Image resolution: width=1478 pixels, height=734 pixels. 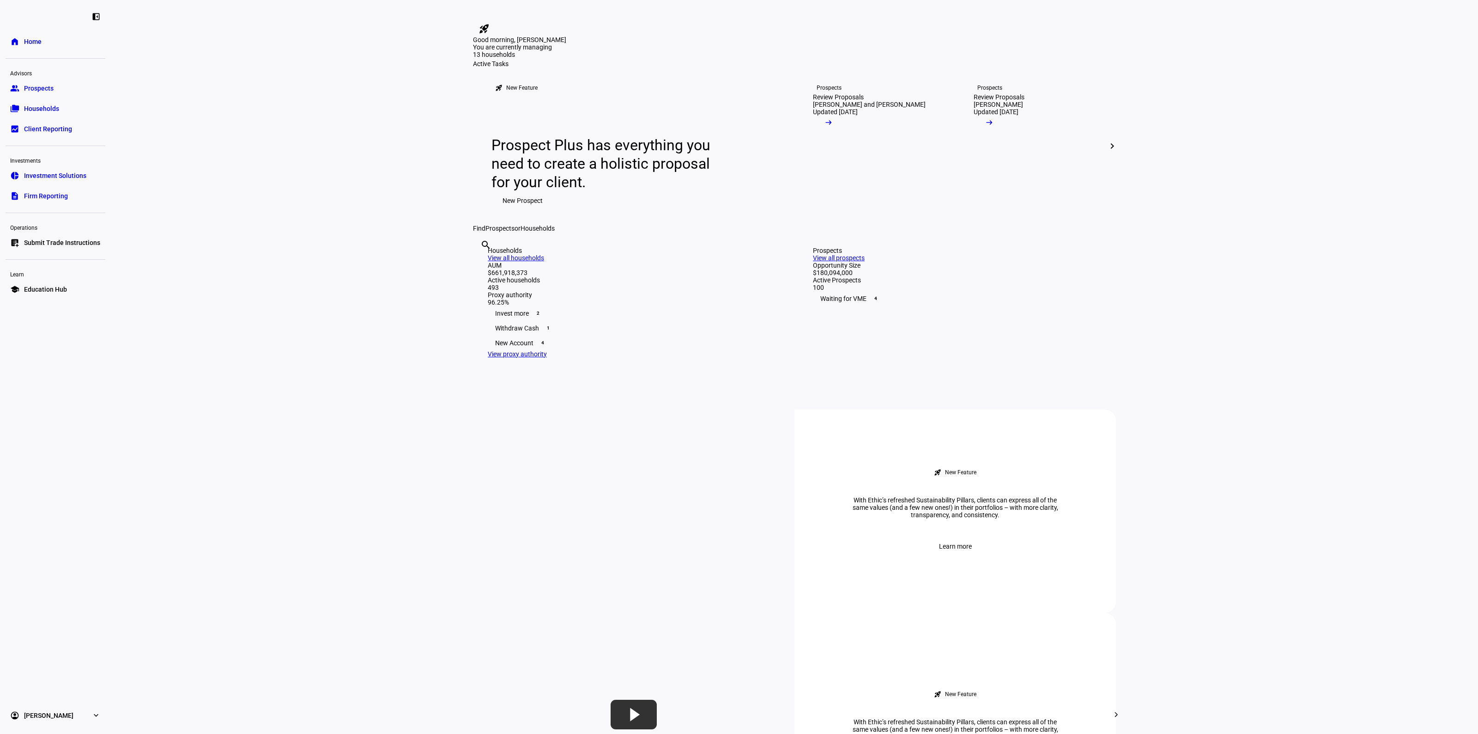 What do you see at coordinates (33, 42) in the screenshot?
I see `span: Home` at bounding box center [33, 42].